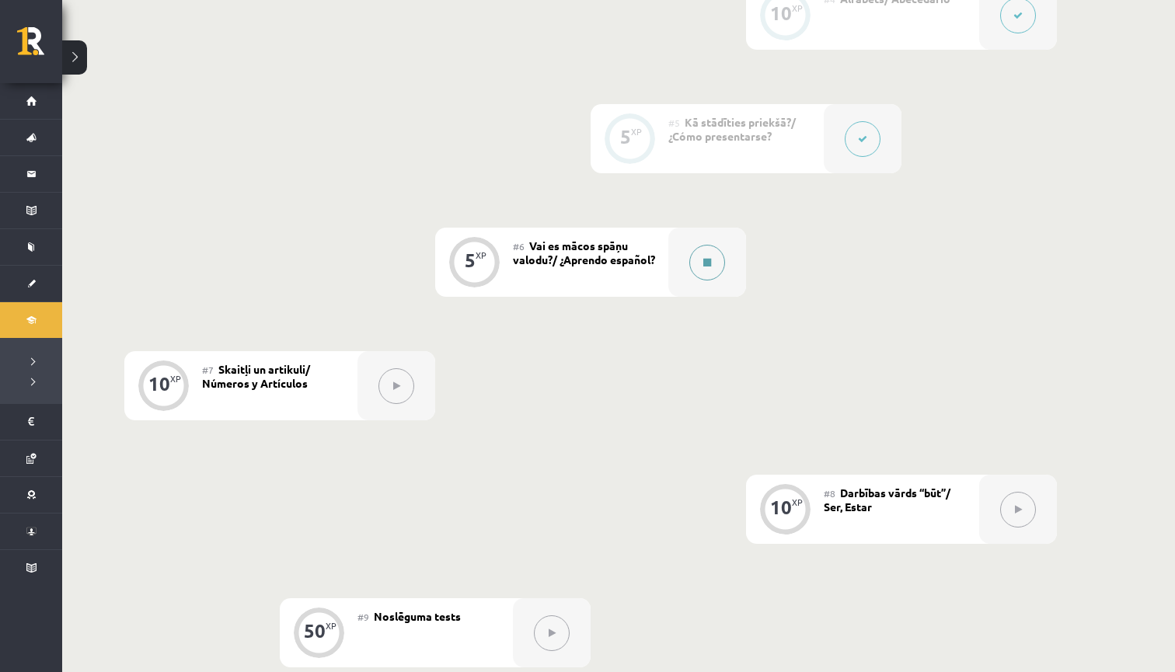 This screenshot has height=672, width=1175. I want to click on span: Darbības vārds “būt”/ Ser, Estar, so click(887, 500).